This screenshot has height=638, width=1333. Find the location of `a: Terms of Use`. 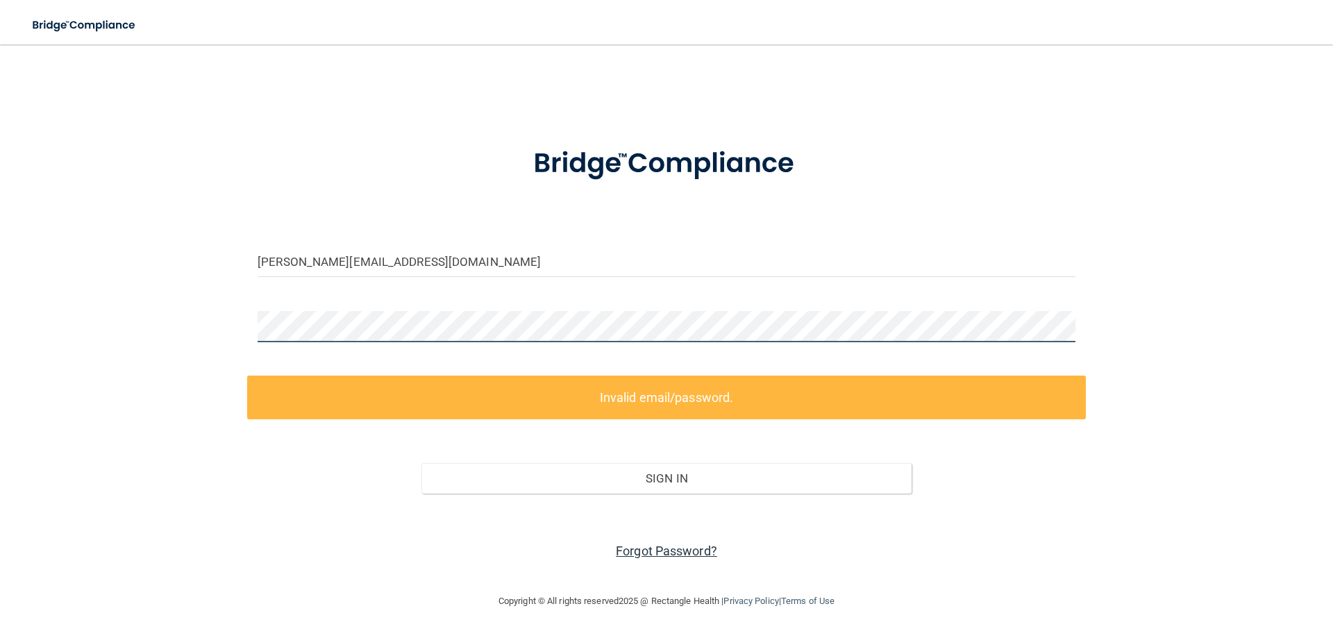

a: Terms of Use is located at coordinates (808, 601).